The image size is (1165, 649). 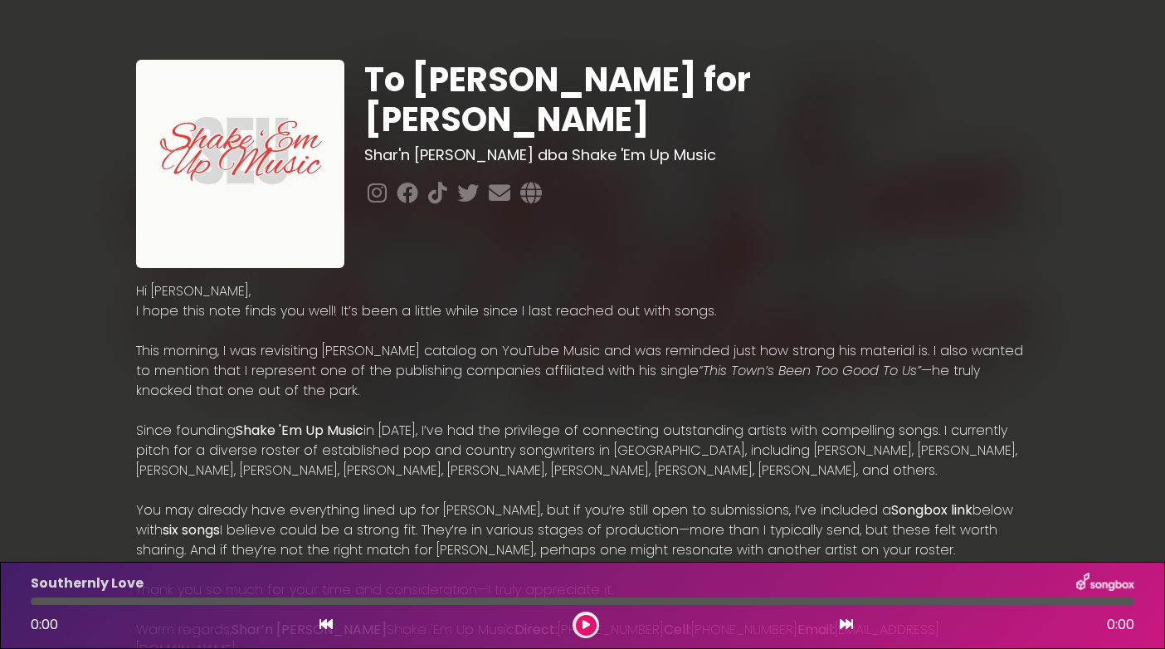 What do you see at coordinates (1105, 583) in the screenshot?
I see `img: songbox-logo-white.png` at bounding box center [1105, 583].